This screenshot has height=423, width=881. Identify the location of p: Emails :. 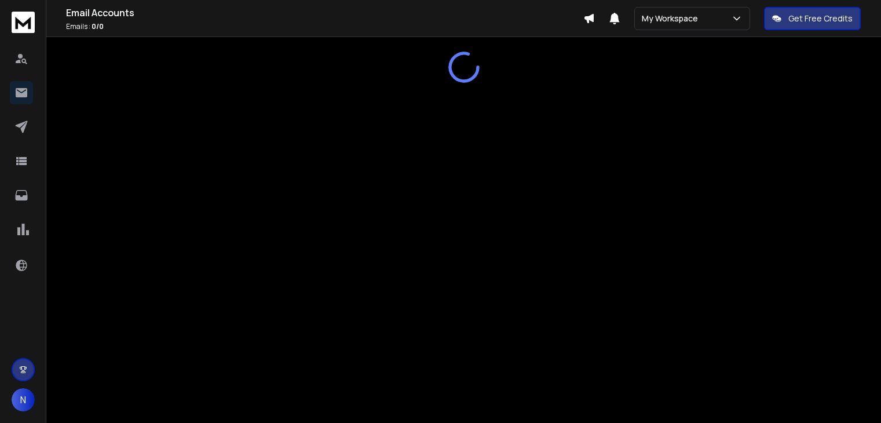
(324, 27).